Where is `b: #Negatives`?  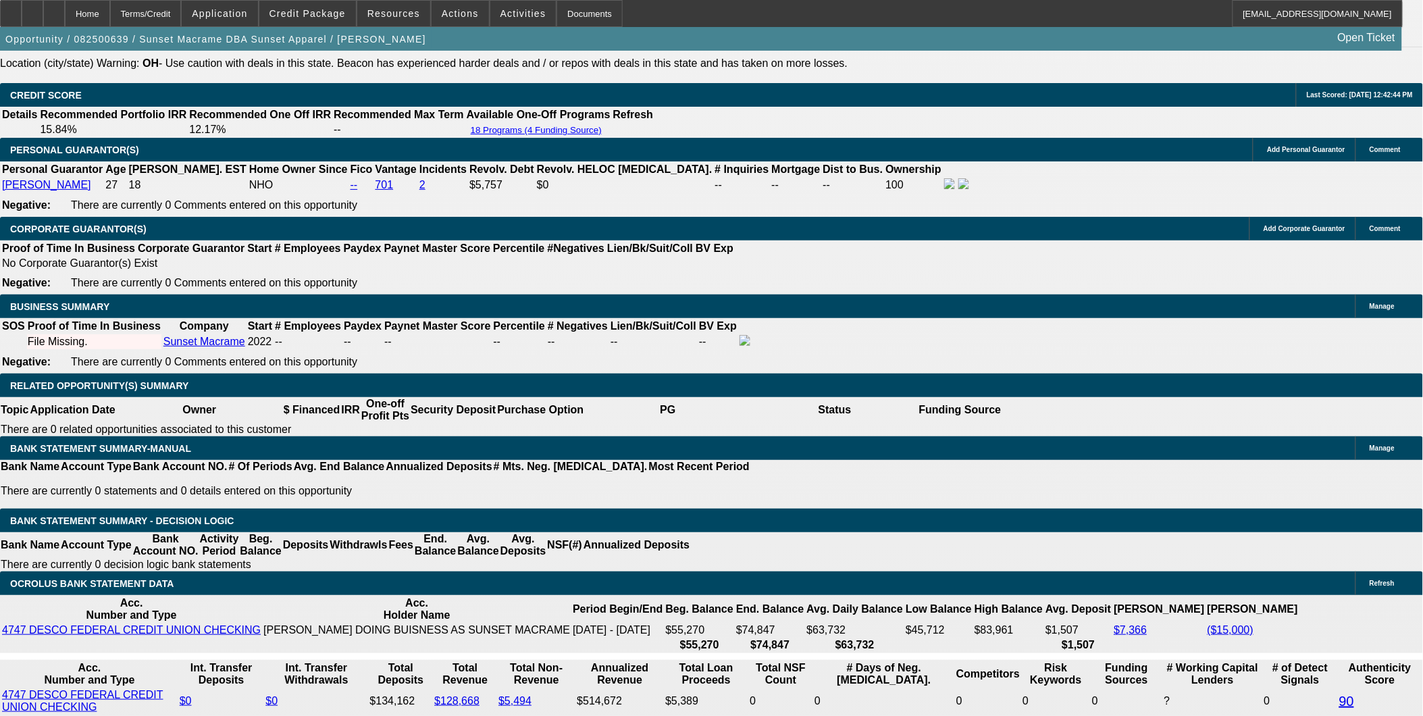
b: #Negatives is located at coordinates (576, 248).